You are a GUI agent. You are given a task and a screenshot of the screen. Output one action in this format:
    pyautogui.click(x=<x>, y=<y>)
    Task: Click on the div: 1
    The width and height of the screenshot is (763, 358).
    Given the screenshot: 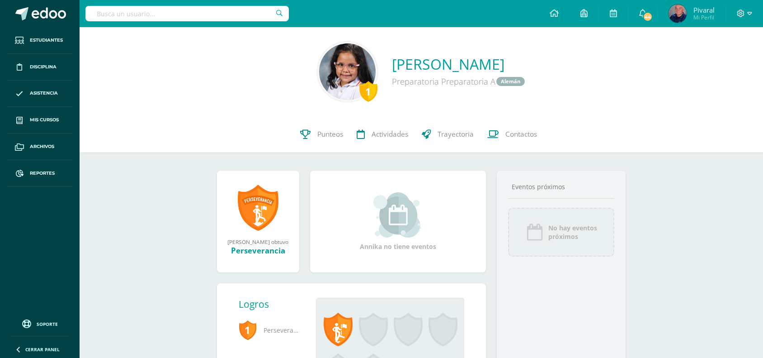 What is the action you would take?
    pyautogui.click(x=368, y=91)
    